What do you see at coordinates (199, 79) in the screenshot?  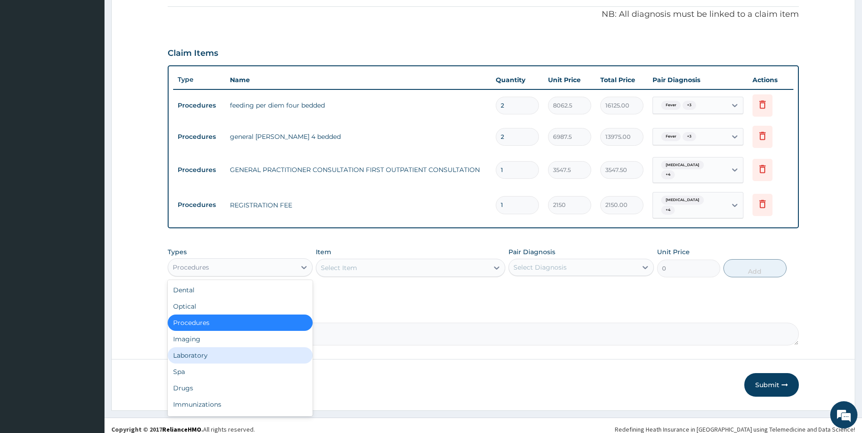 I see `th: Type` at bounding box center [199, 79].